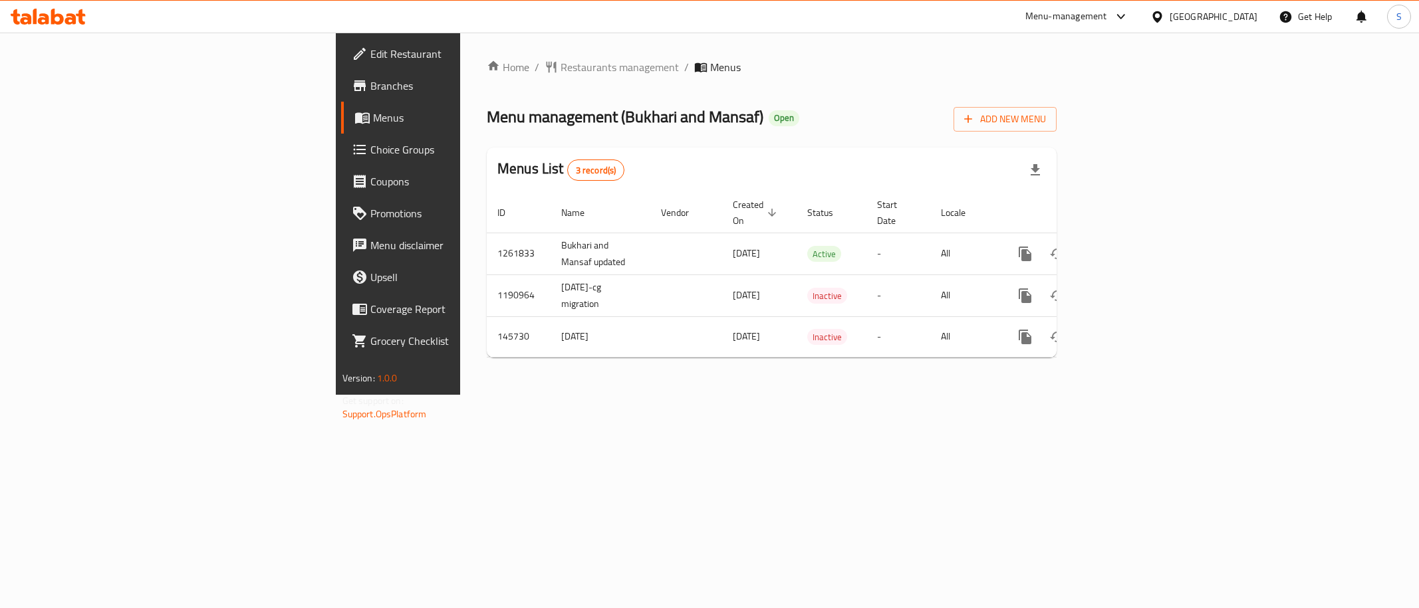  Describe the element at coordinates (466, 86) in the screenshot. I see `span: Branches` at that location.